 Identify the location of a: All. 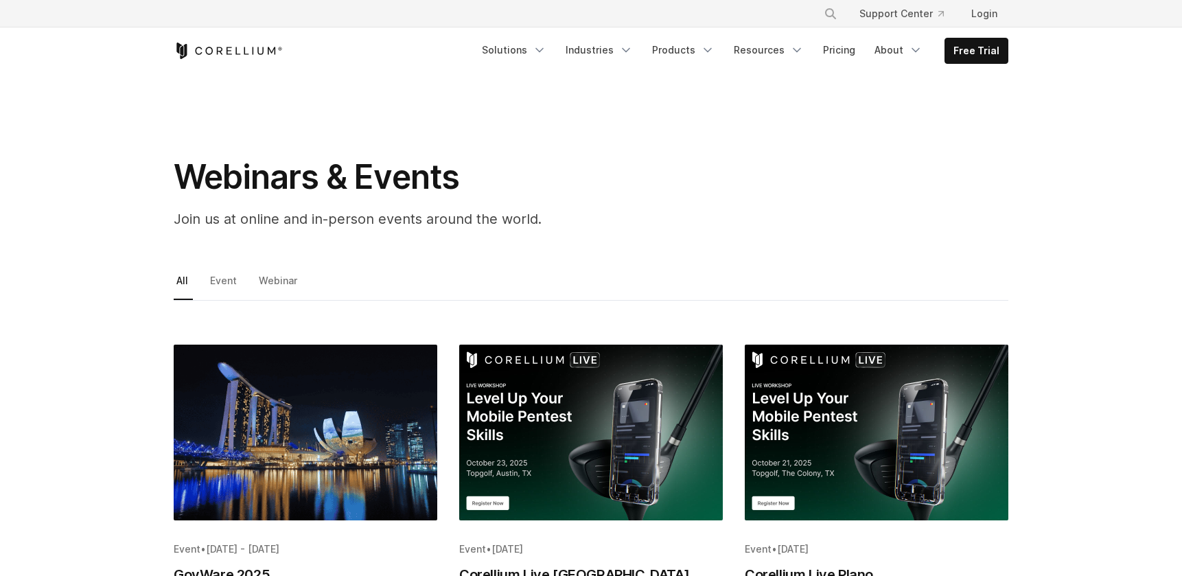
(183, 286).